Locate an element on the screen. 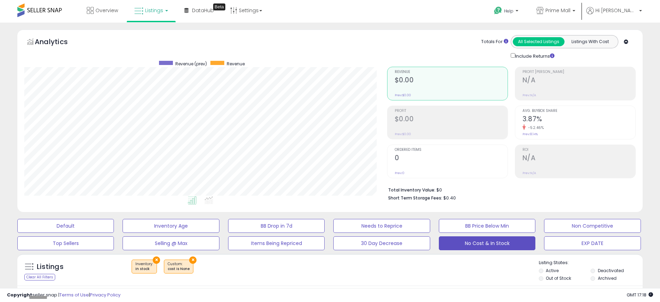 The width and height of the screenshot is (660, 302). button: Selling @ Max is located at coordinates (171, 243).